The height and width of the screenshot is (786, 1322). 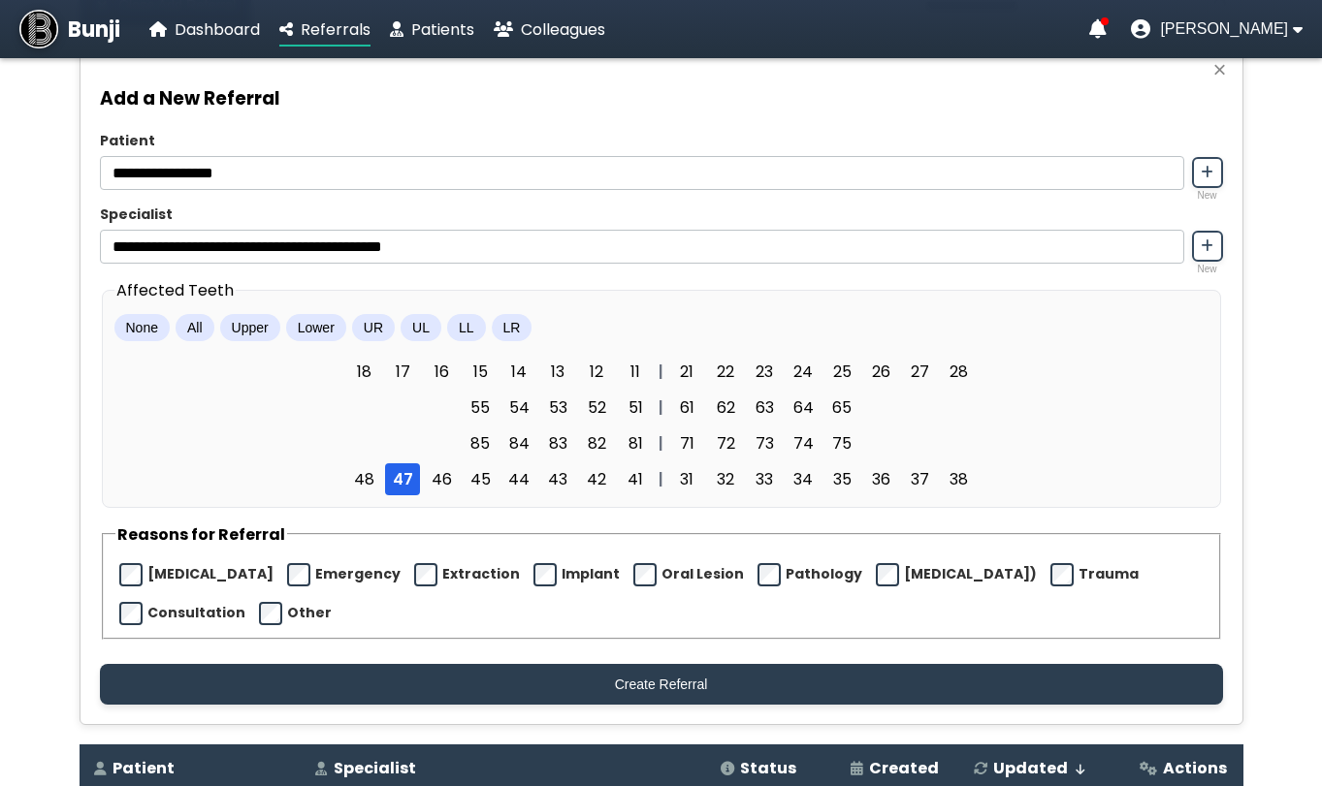 What do you see at coordinates (325, 29) in the screenshot?
I see `a: Referrals` at bounding box center [325, 29].